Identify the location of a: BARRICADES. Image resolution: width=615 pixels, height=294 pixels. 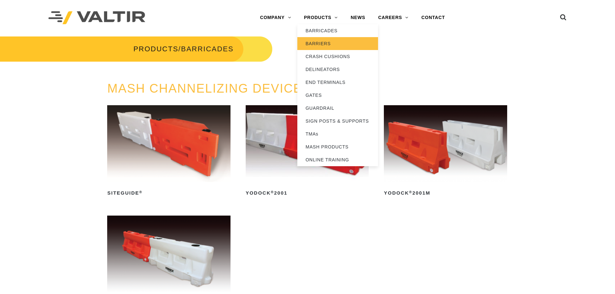
(337, 31).